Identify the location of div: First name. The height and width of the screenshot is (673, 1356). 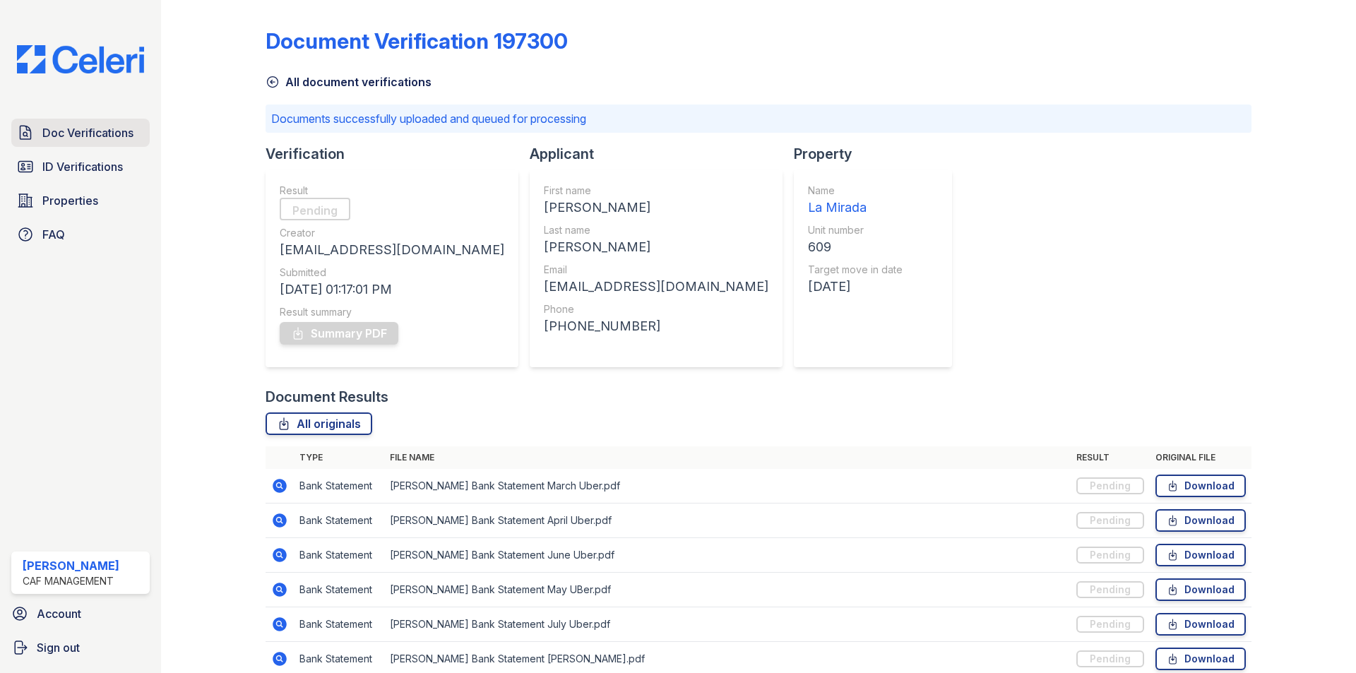
(656, 191).